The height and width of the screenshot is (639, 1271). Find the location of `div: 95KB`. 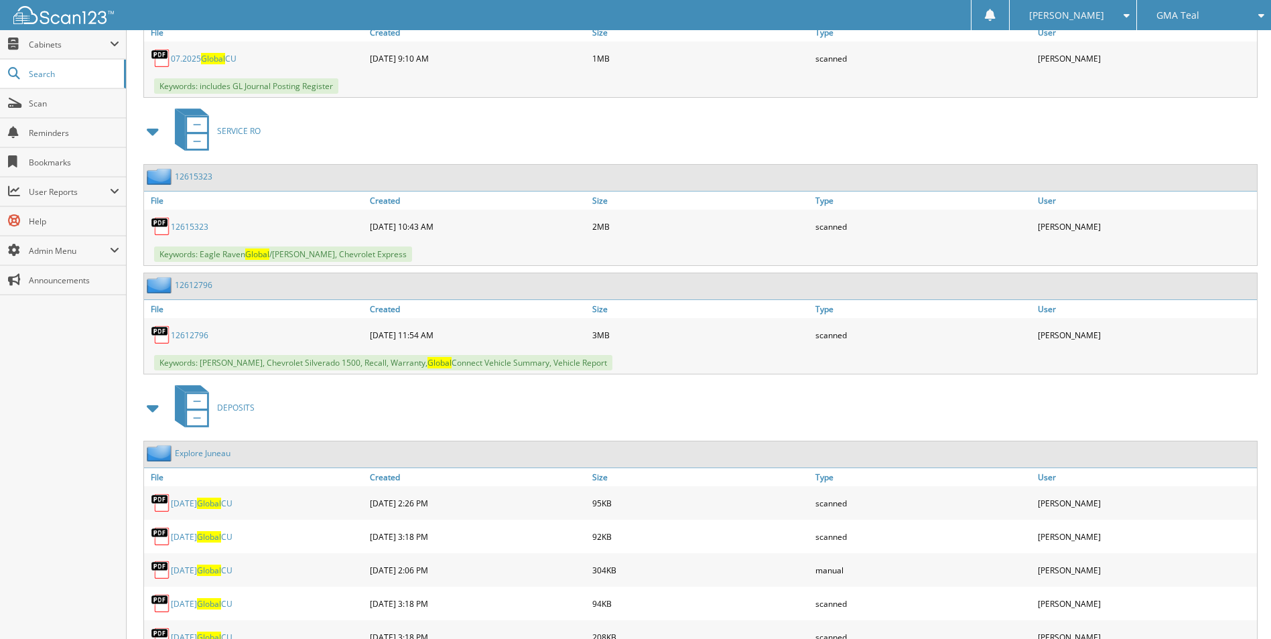

div: 95KB is located at coordinates (700, 503).